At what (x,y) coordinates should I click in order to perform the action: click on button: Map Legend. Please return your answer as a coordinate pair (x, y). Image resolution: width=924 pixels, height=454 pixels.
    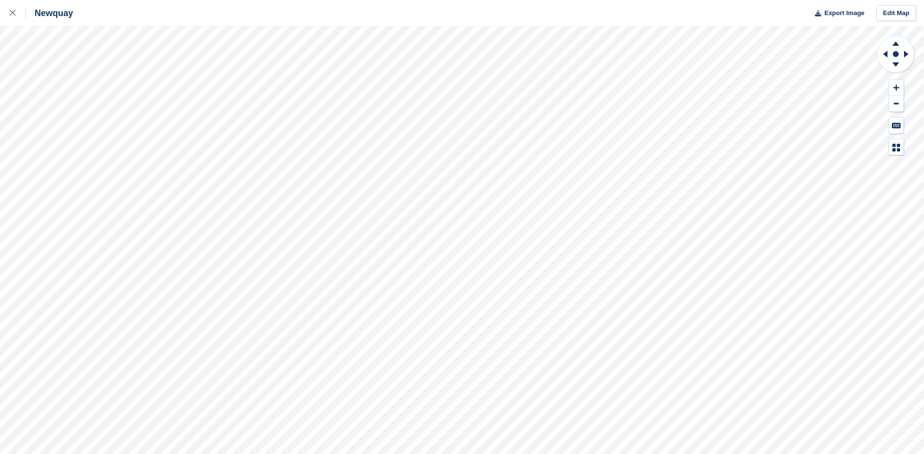
    Looking at the image, I should click on (896, 147).